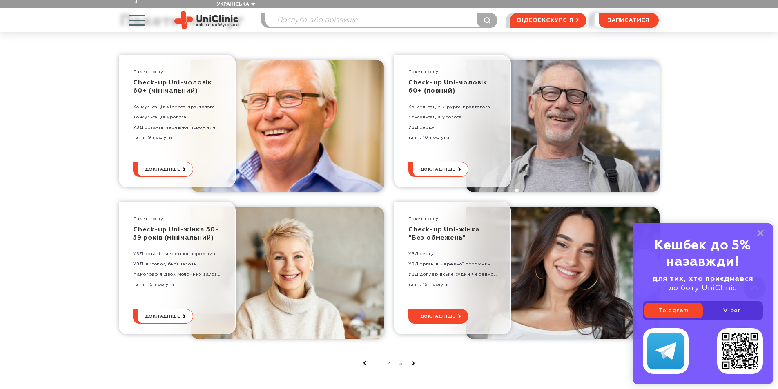 This screenshot has width=778, height=389. What do you see at coordinates (235, 4) in the screenshot?
I see `button: Українська` at bounding box center [235, 4].